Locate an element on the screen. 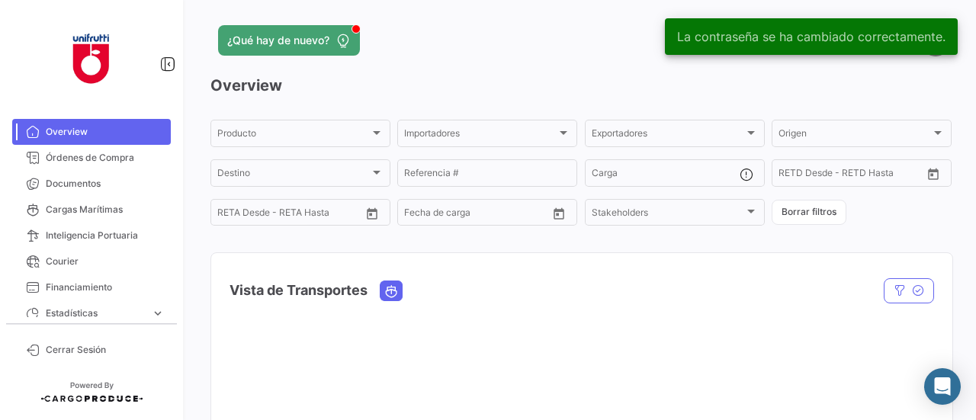 The height and width of the screenshot is (420, 976). img: 6ae399ea-e399-42fc-a4aa-7bf23cf385c8.jpg is located at coordinates (91, 56).